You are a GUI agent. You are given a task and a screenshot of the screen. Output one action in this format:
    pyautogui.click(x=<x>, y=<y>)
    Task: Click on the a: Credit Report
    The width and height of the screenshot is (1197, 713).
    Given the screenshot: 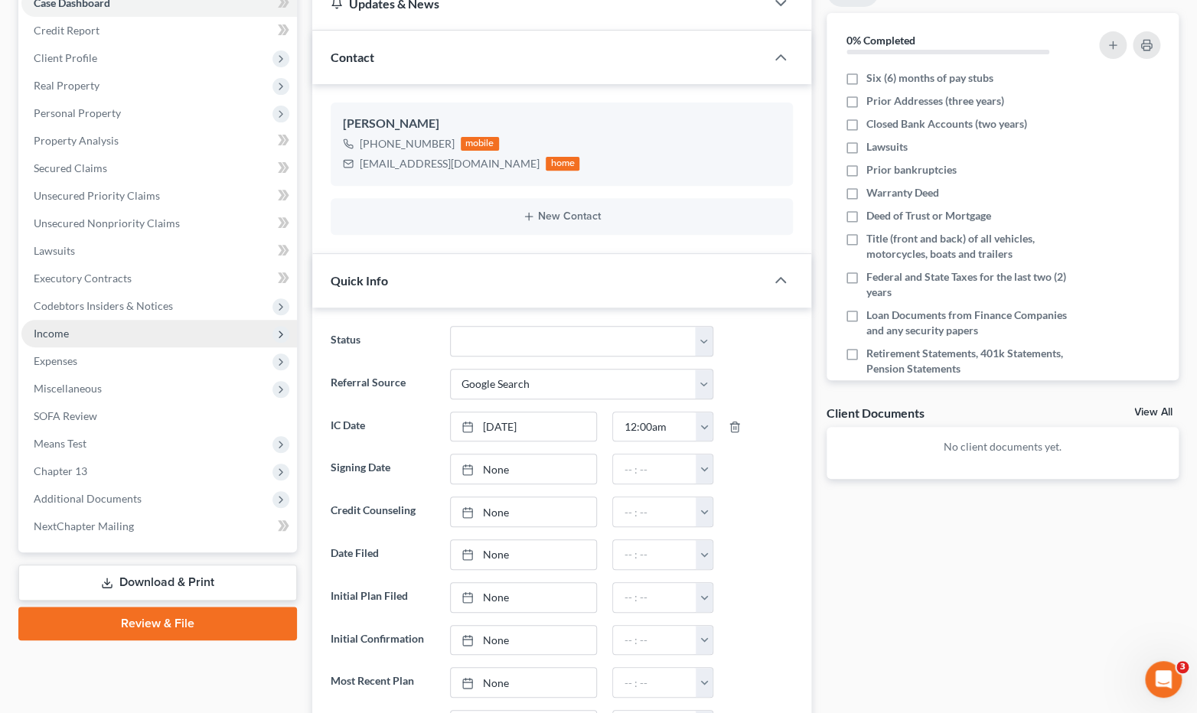 What is the action you would take?
    pyautogui.click(x=159, y=31)
    